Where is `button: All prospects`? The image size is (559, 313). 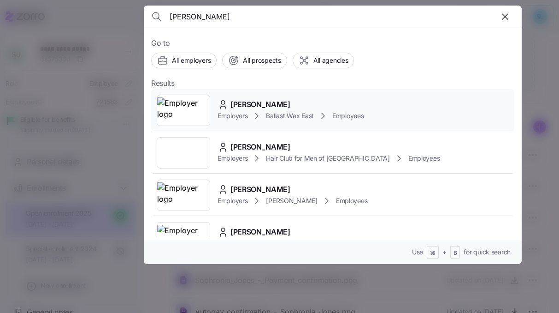
button: All prospects is located at coordinates (254, 60).